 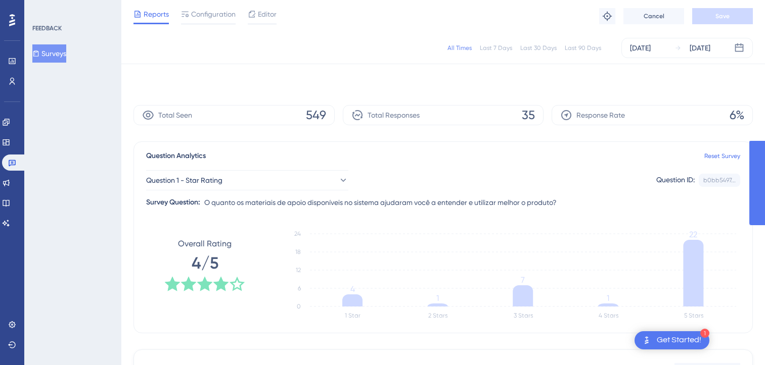 What do you see at coordinates (316, 115) in the screenshot?
I see `span: 549` at bounding box center [316, 115].